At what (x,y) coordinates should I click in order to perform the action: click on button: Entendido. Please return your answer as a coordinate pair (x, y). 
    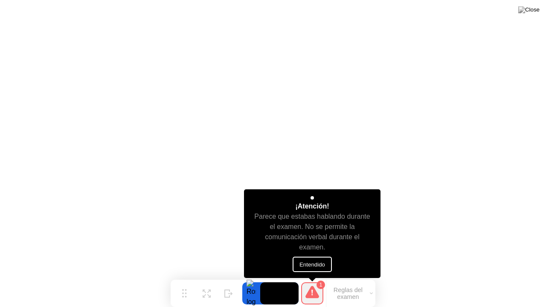
    Looking at the image, I should click on (312, 265).